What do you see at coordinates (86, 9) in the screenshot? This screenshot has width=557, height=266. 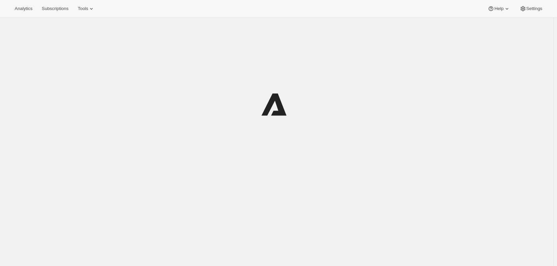 I see `button: Tools` at bounding box center [86, 9].